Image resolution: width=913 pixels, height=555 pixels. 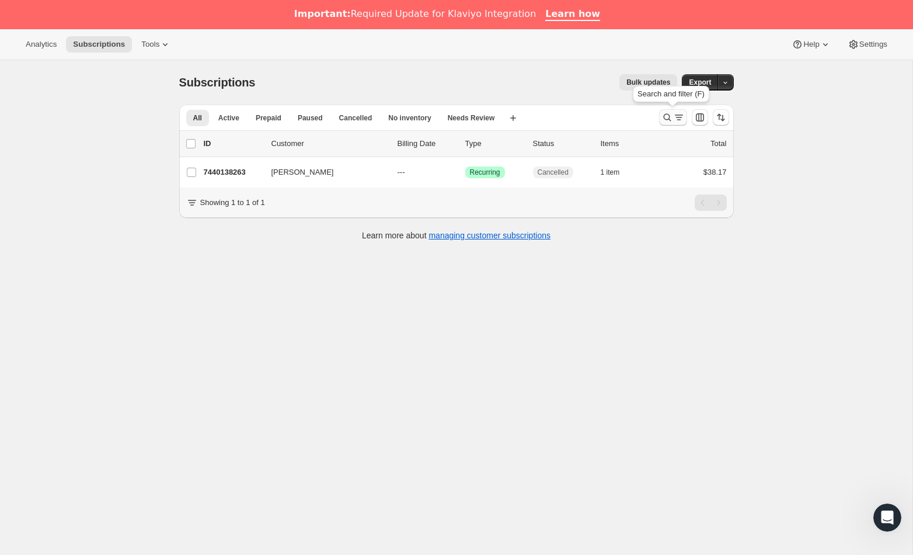 What do you see at coordinates (485, 172) in the screenshot?
I see `span: Recurring` at bounding box center [485, 172].